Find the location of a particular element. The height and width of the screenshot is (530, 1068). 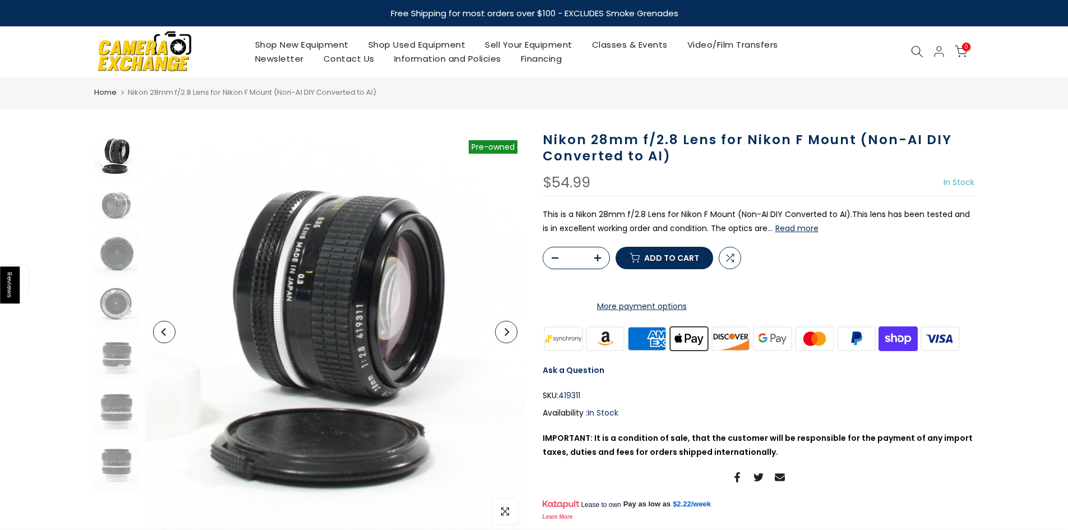

a: Shop Used Equipment is located at coordinates (416, 44).